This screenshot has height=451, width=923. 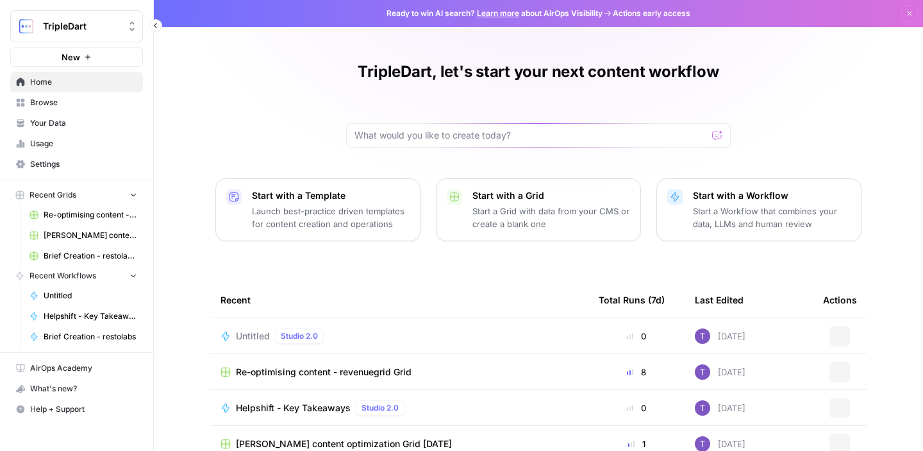 What do you see at coordinates (331, 196) in the screenshot?
I see `p: Start with a Template` at bounding box center [331, 196].